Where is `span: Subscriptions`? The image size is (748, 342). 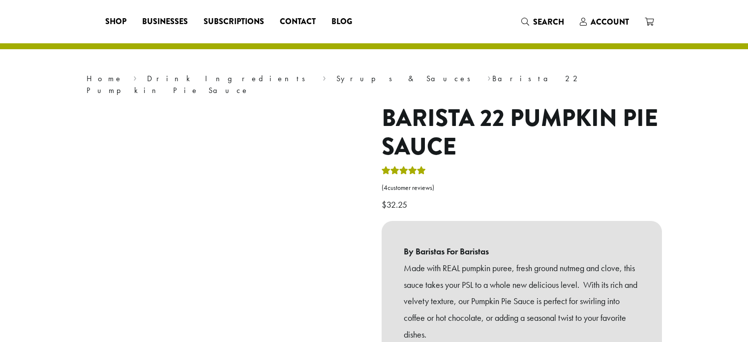
span: Subscriptions is located at coordinates (234, 22).